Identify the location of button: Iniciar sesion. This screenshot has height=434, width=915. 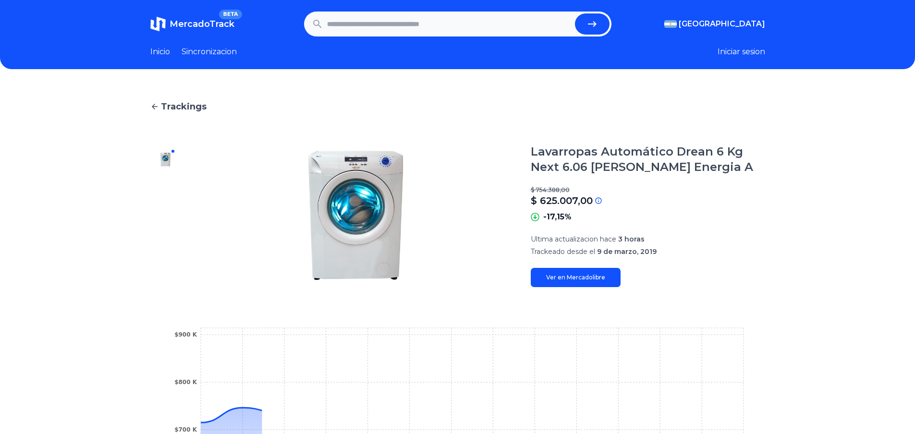
(741, 52).